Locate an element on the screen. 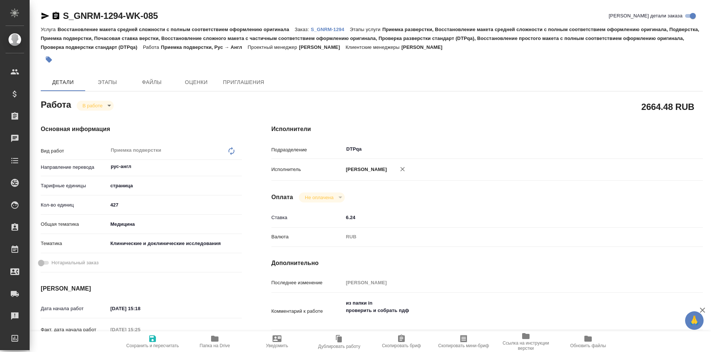 This screenshot has width=711, height=352. button: Скопировать мини-бриф is located at coordinates (463, 342).